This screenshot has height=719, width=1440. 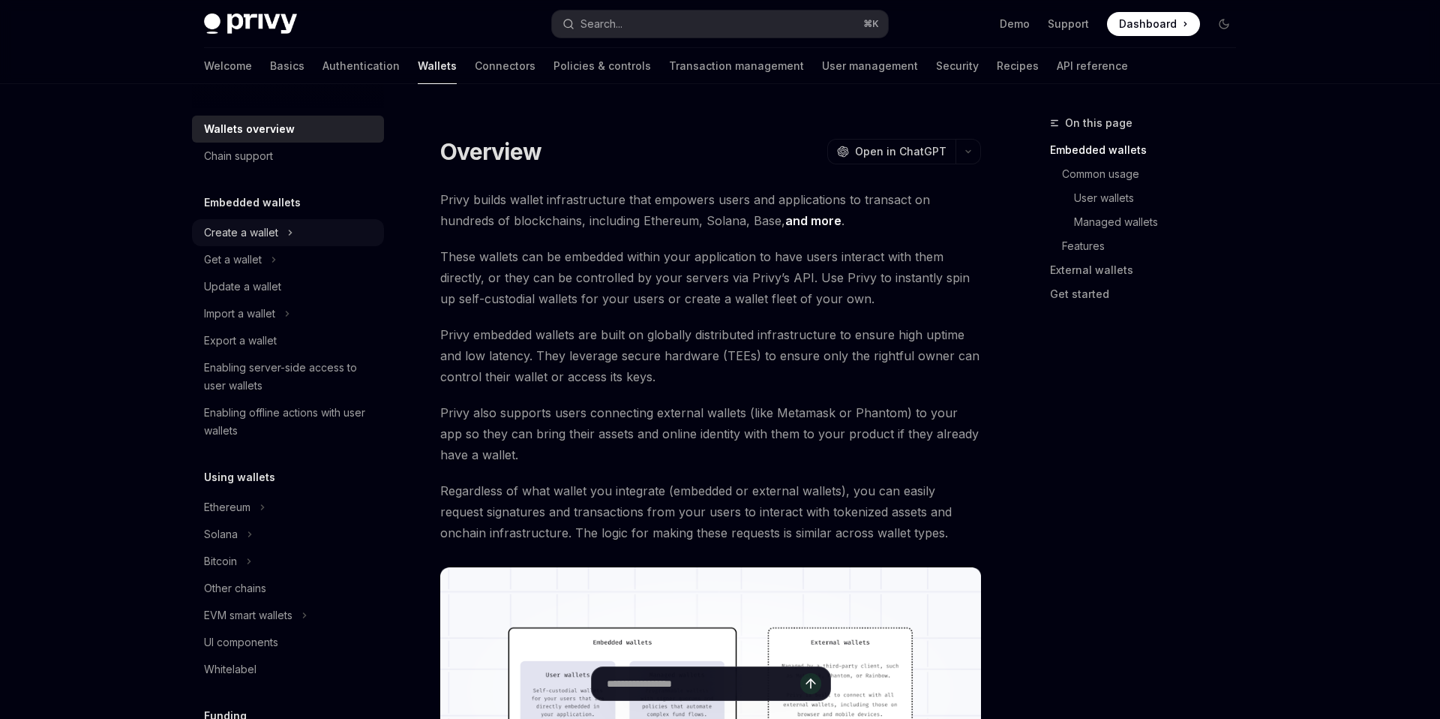 What do you see at coordinates (230, 669) in the screenshot?
I see `div: Whitelabel` at bounding box center [230, 669].